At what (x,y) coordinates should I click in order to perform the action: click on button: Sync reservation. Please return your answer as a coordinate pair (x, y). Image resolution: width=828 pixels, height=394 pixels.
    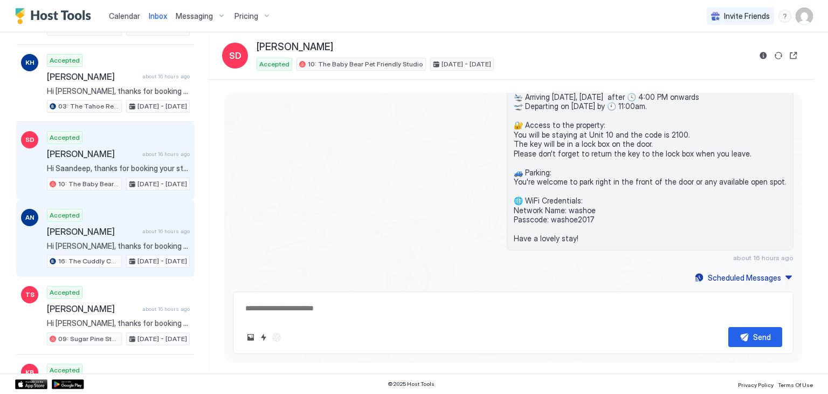
    Looking at the image, I should click on (779, 56).